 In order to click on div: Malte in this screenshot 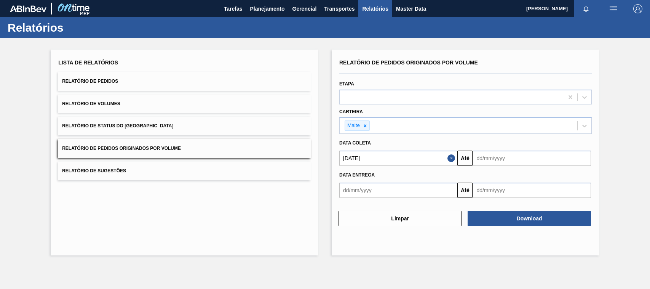, I will do `click(353, 125)`.